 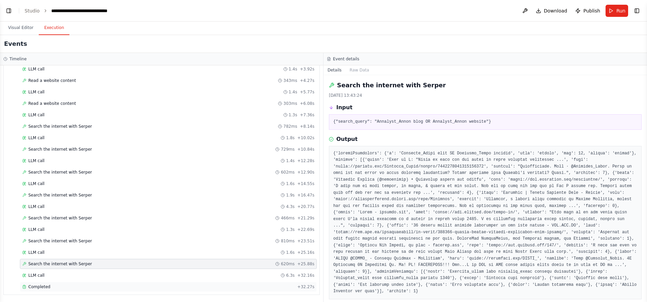 What do you see at coordinates (306, 218) in the screenshot?
I see `span: + 21.29s` at bounding box center [306, 218].